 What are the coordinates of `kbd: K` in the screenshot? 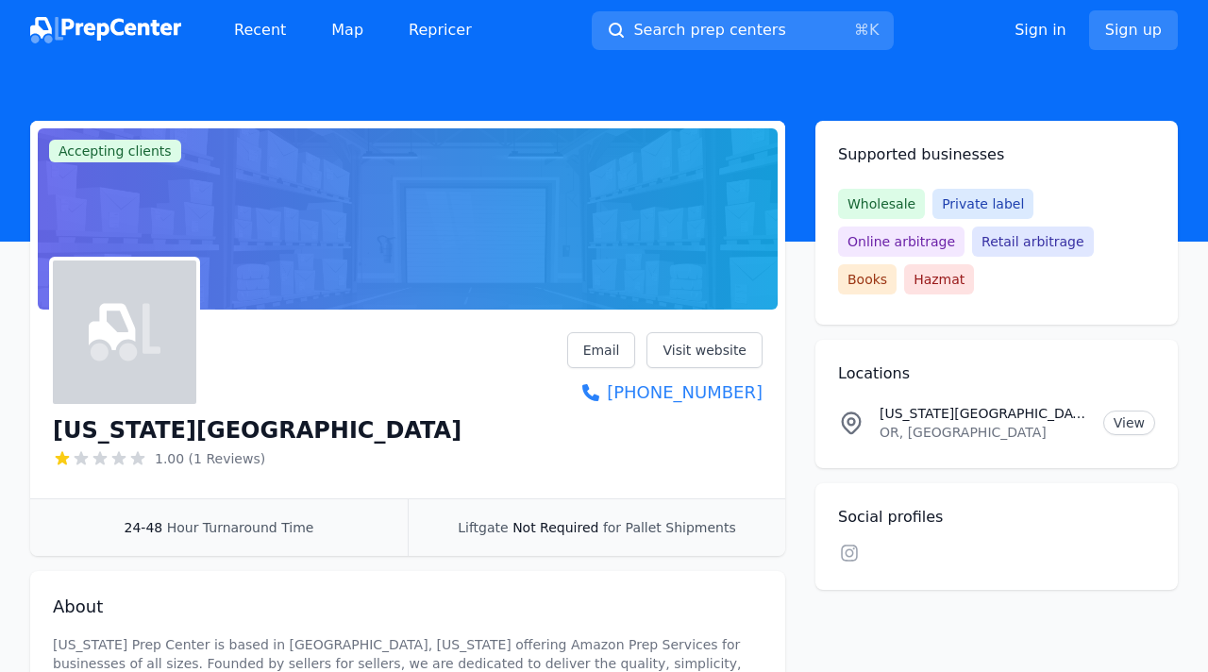 It's located at (874, 29).